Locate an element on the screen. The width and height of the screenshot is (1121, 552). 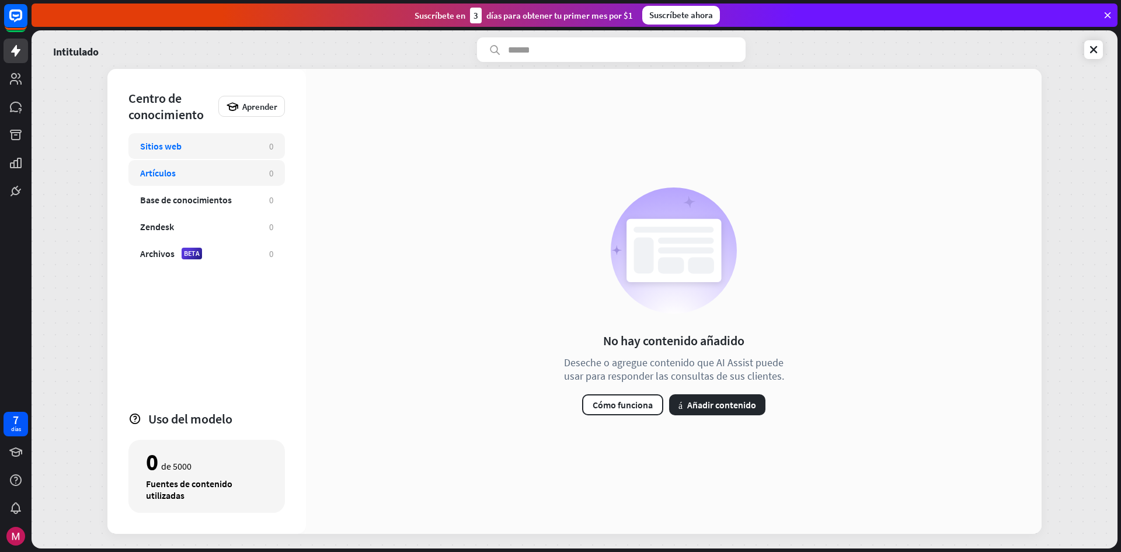
font: de 5000 is located at coordinates (176, 466).